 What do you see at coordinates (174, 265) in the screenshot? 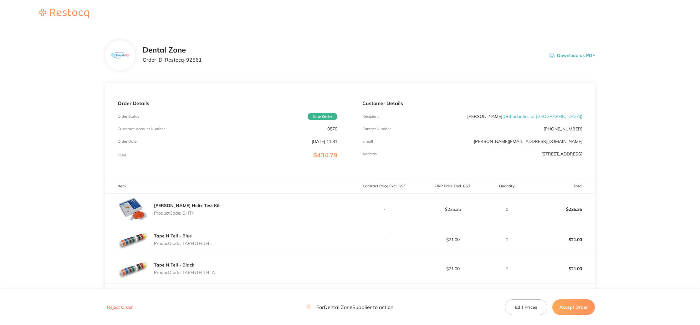
I see `a: Tape N Tell - Black` at bounding box center [174, 265].